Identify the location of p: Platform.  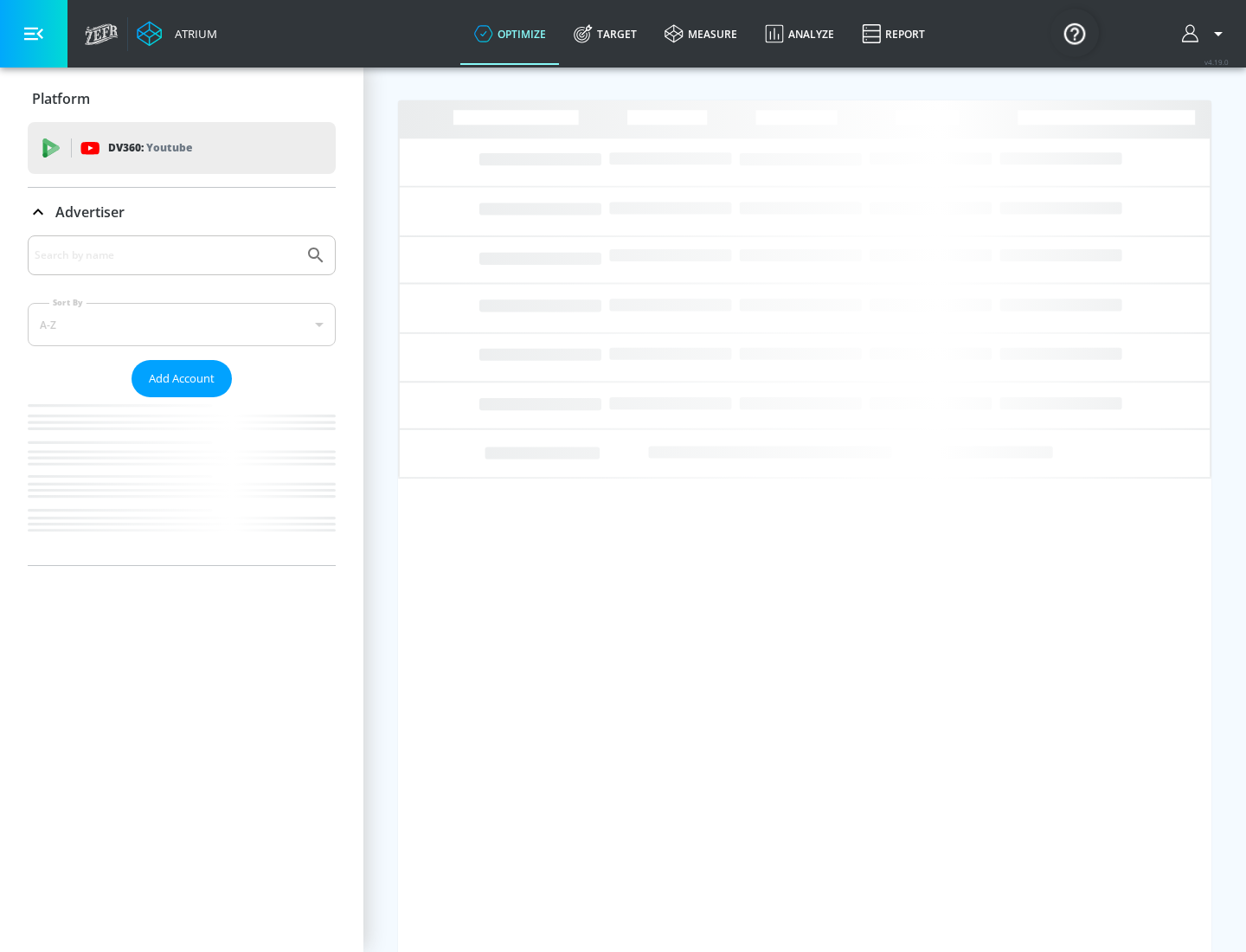
(60, 99).